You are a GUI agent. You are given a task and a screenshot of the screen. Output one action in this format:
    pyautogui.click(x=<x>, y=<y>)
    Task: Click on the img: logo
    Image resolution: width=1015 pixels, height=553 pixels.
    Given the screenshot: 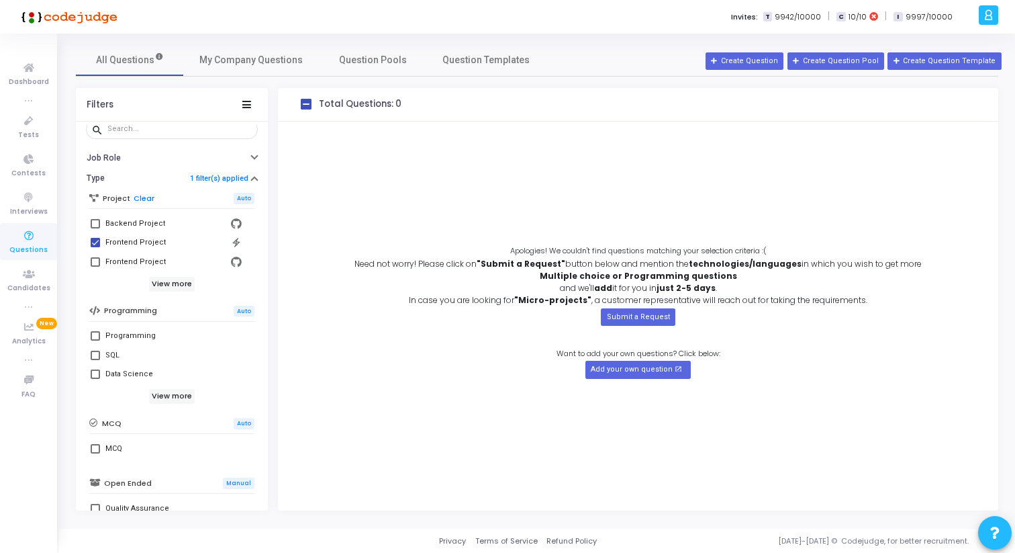 What is the action you would take?
    pyautogui.click(x=67, y=17)
    